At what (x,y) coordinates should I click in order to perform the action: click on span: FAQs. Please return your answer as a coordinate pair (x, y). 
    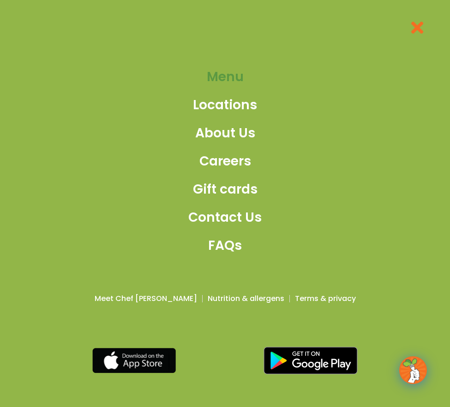
    Looking at the image, I should click on (225, 246).